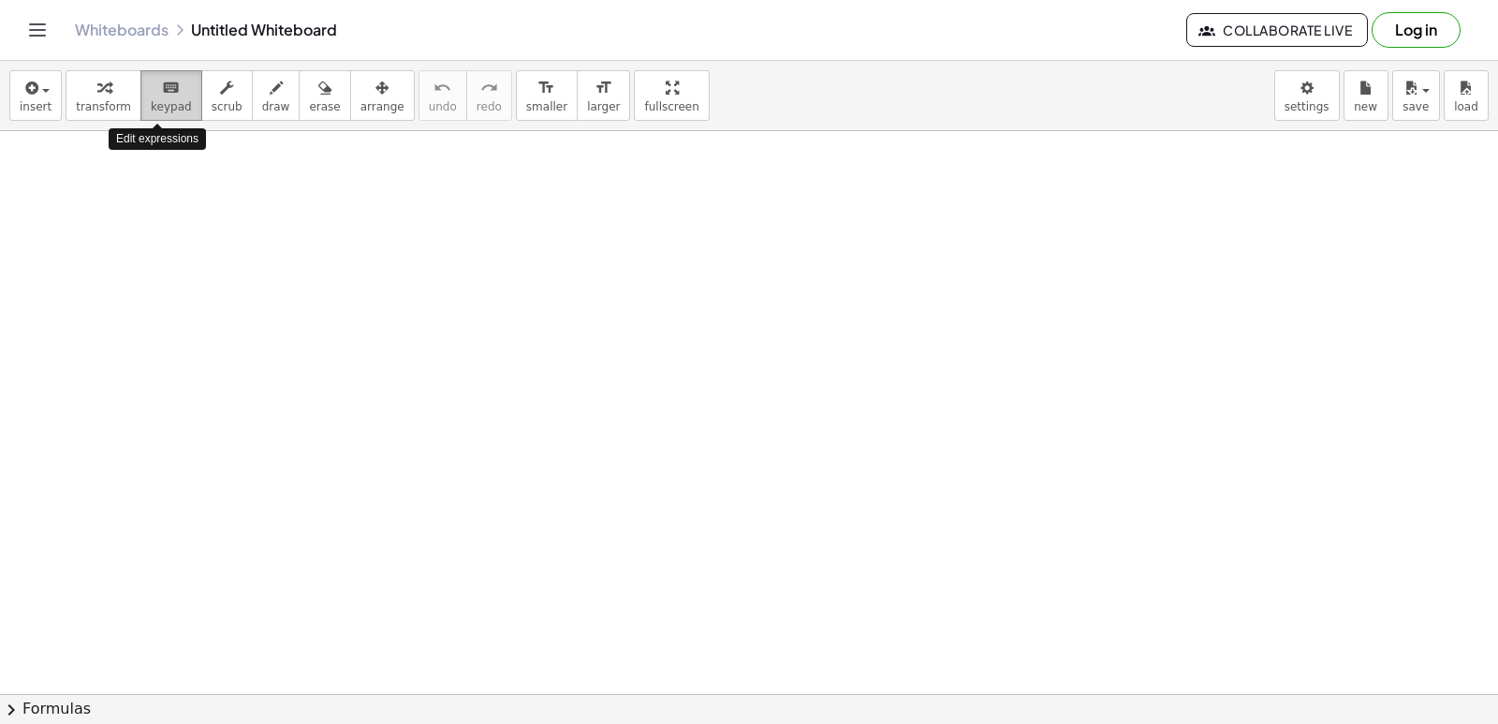 The width and height of the screenshot is (1498, 724). Describe the element at coordinates (1466, 107) in the screenshot. I see `span: load` at that location.